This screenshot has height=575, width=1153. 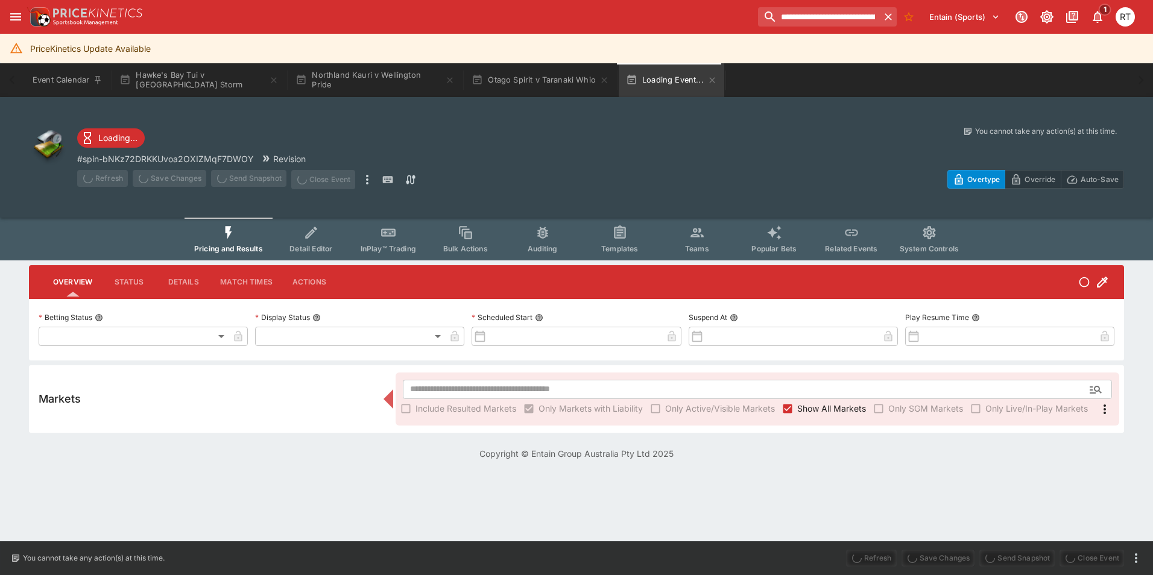 I want to click on p: Scheduled Start, so click(x=502, y=317).